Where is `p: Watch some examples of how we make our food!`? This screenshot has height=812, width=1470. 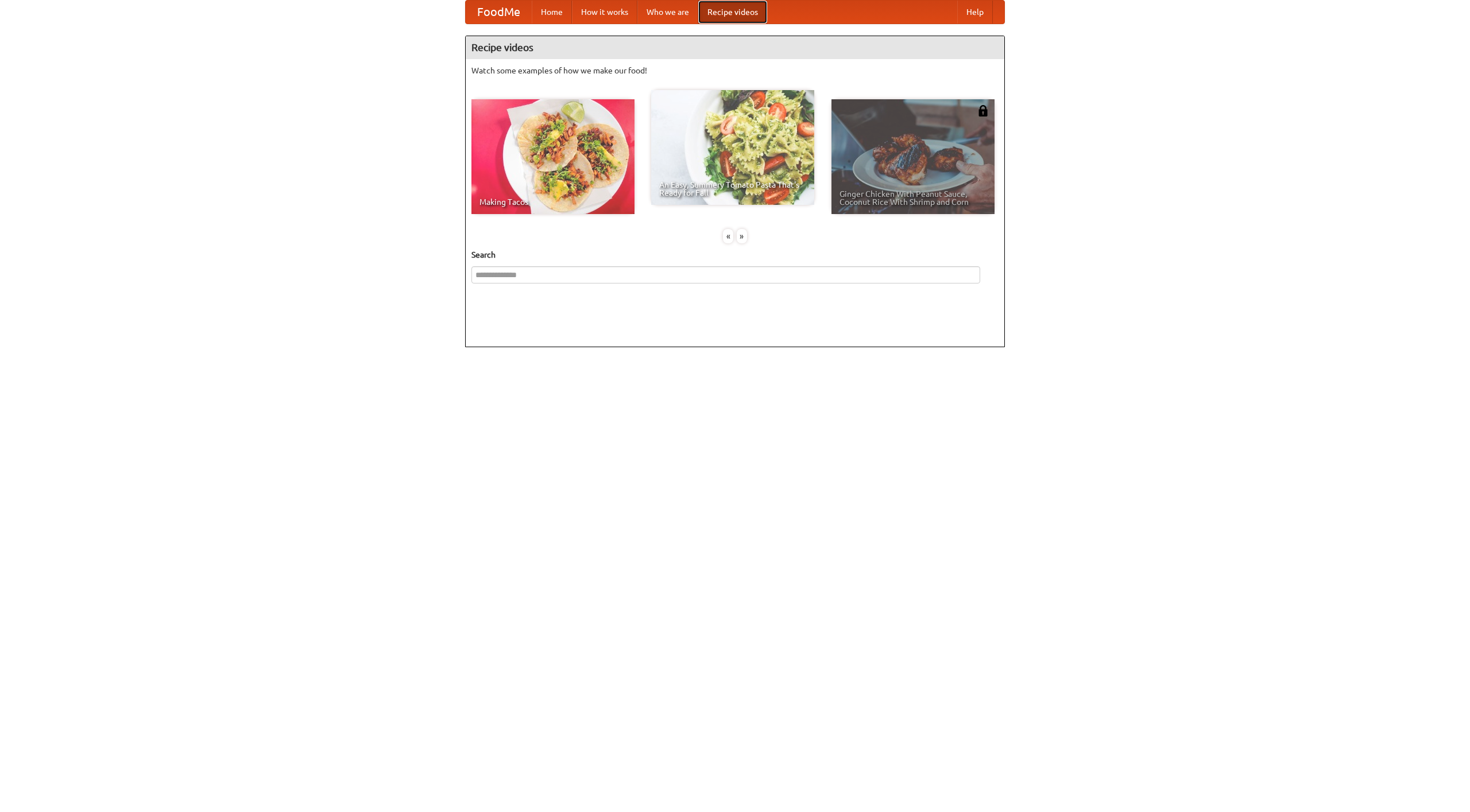 p: Watch some examples of how we make our food! is located at coordinates (735, 71).